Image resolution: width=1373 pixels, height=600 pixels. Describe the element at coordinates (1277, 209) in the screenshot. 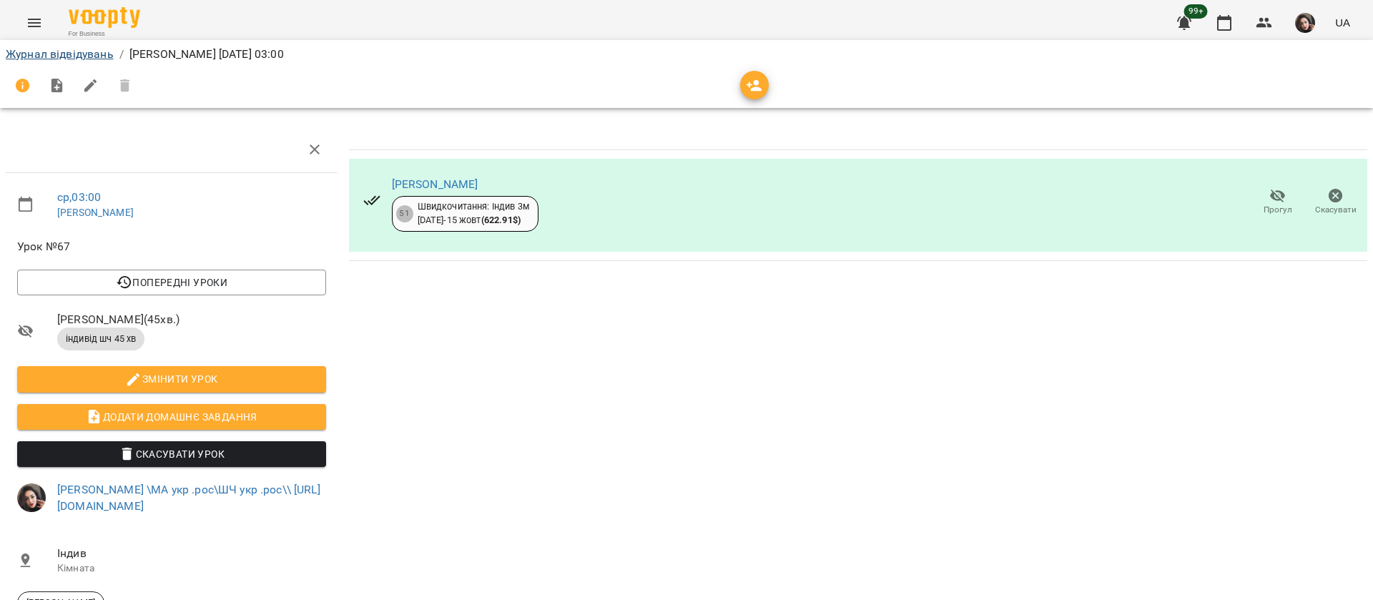

I see `span: Прогул` at that location.